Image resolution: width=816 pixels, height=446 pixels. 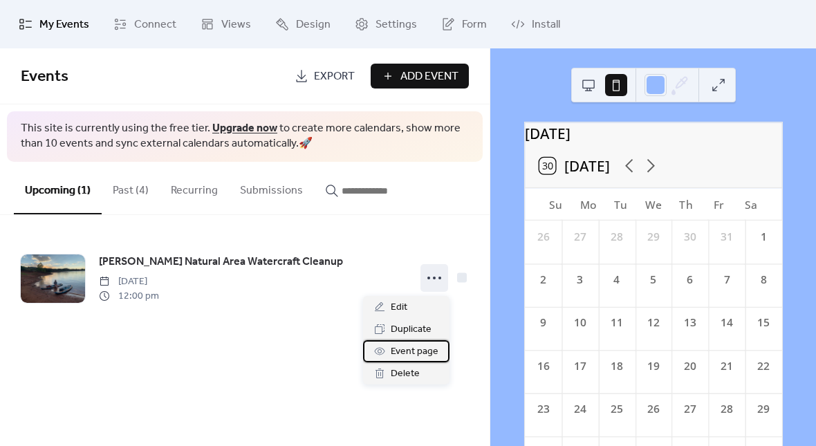 What do you see at coordinates (616, 409) in the screenshot?
I see `div: 25` at bounding box center [616, 409].